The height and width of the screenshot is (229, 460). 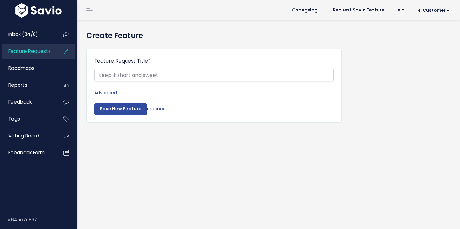 I want to click on span: Reports, so click(x=18, y=85).